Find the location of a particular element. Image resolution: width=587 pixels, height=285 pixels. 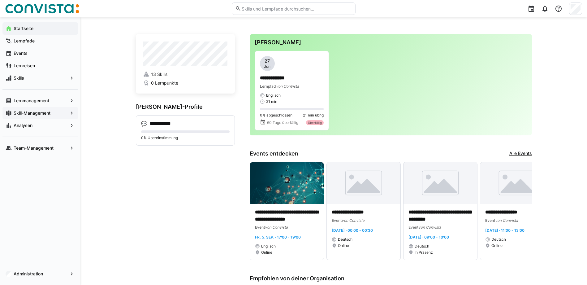

input: Skills und Lernpfade durchsuchen… is located at coordinates (296, 9).